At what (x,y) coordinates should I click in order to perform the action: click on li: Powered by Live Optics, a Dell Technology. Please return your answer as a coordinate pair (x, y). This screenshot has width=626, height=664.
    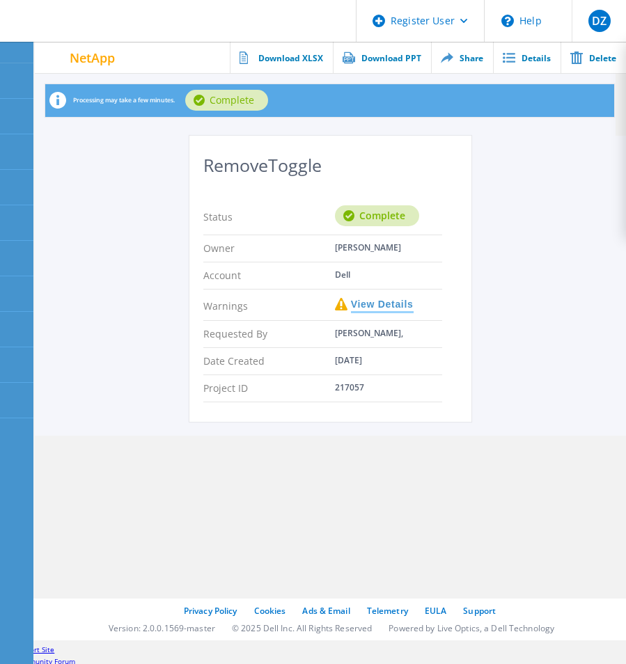
    Looking at the image, I should click on (471, 628).